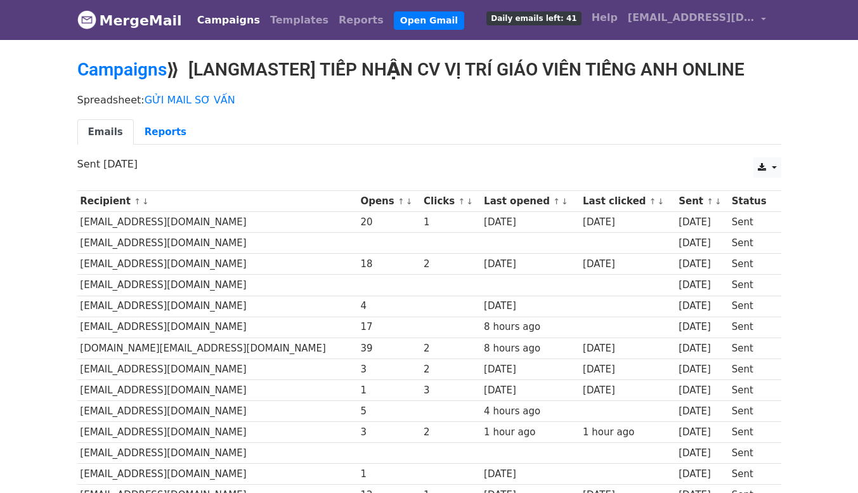  Describe the element at coordinates (105, 132) in the screenshot. I see `a: Emails` at that location.